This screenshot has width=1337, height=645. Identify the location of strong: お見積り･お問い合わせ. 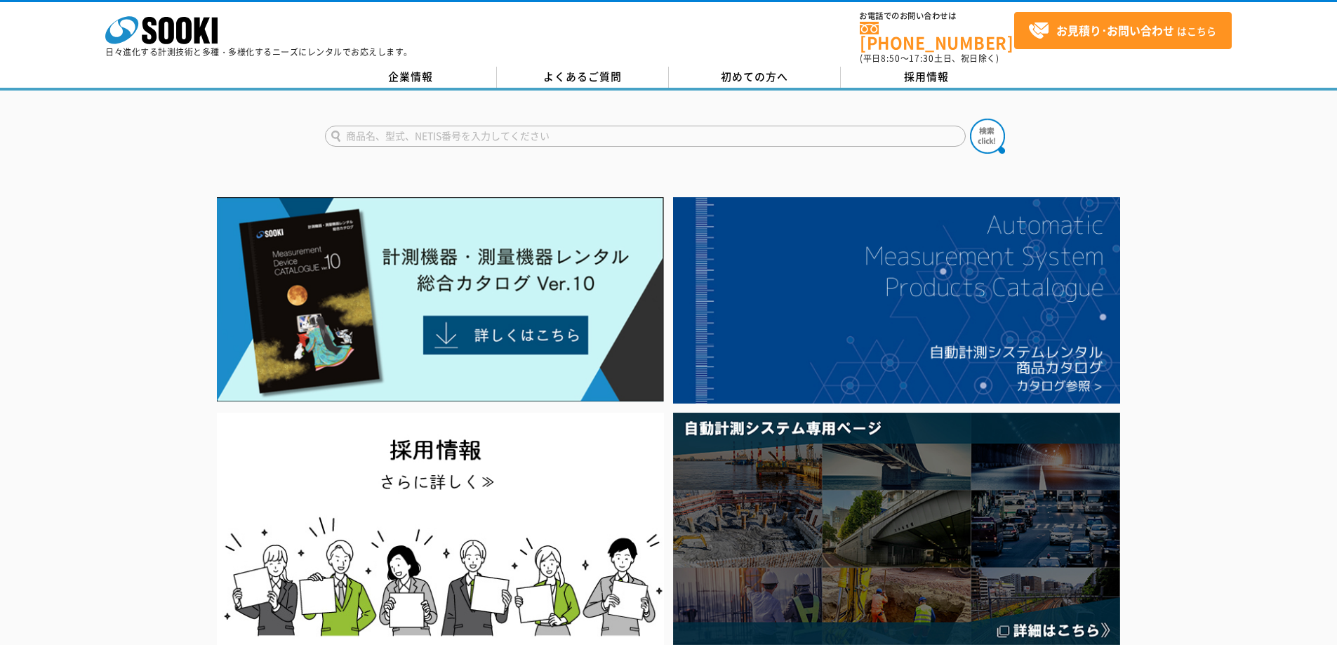
(1115, 30).